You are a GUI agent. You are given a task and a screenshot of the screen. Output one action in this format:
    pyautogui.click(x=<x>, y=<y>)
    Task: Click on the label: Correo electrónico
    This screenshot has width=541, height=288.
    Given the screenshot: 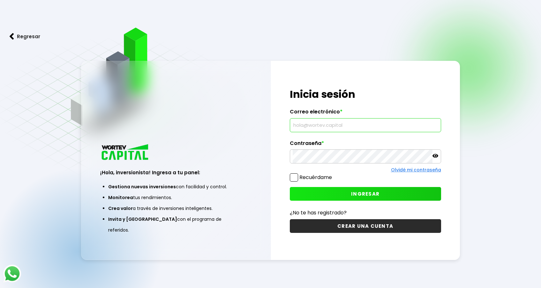 What is the action you would take?
    pyautogui.click(x=365, y=114)
    